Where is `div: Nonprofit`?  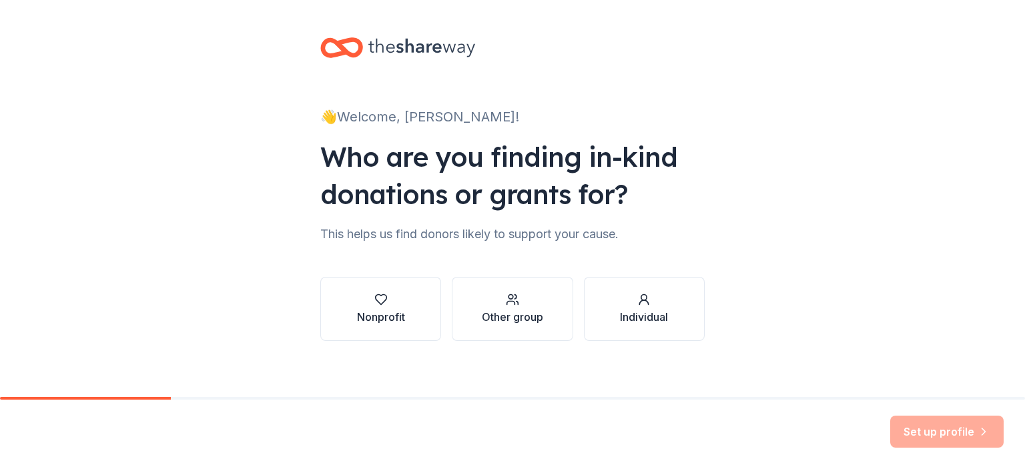
div: Nonprofit is located at coordinates (381, 317).